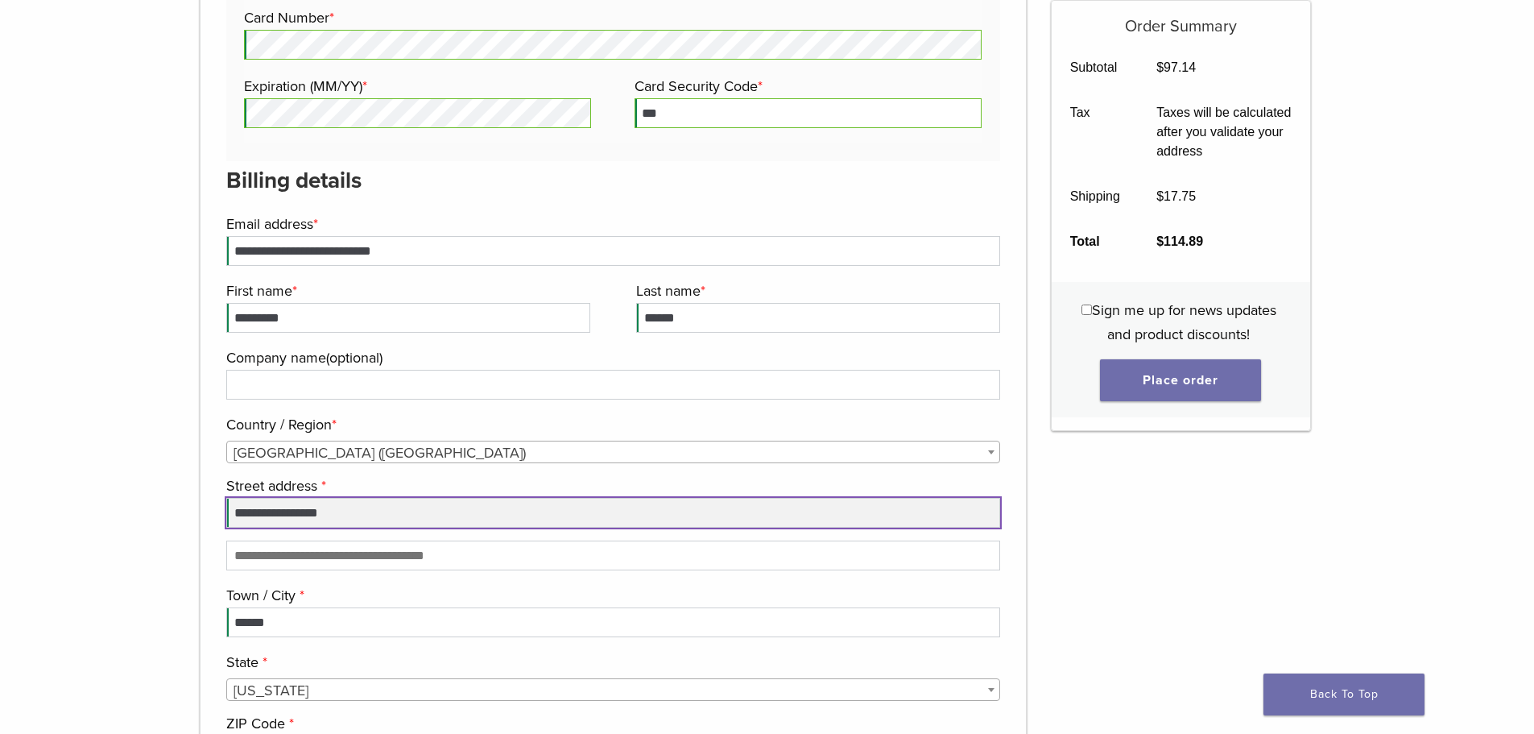 This screenshot has height=734, width=1534. Describe the element at coordinates (1176, 67) in the screenshot. I see `bdi: 97.14` at that location.